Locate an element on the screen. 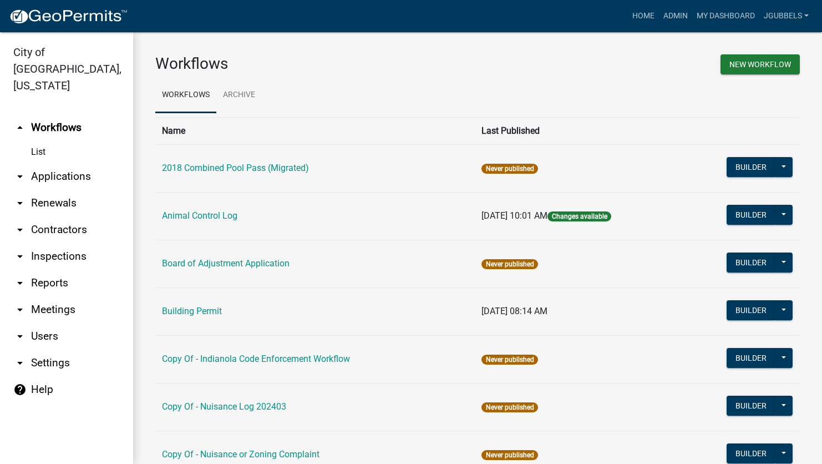 This screenshot has height=464, width=822. a: Workflows is located at coordinates (186, 95).